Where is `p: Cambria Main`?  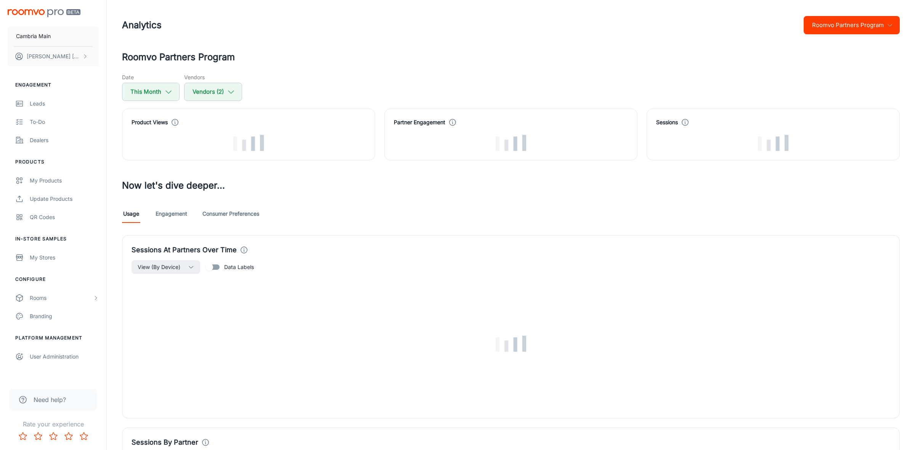
p: Cambria Main is located at coordinates (33, 36).